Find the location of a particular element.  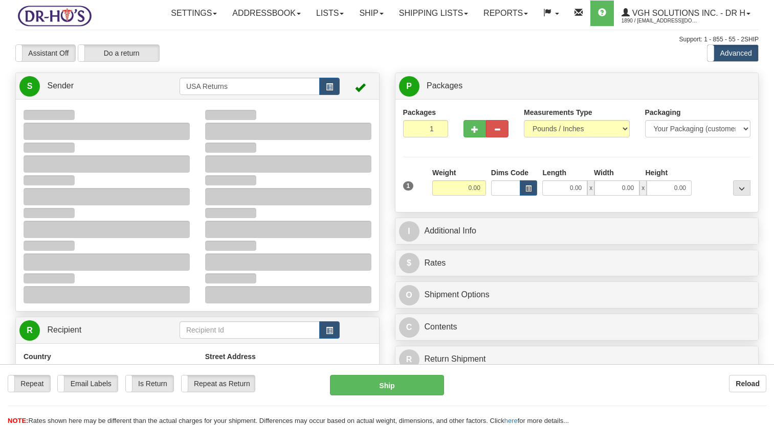

a: Addressbook is located at coordinates (266, 13).